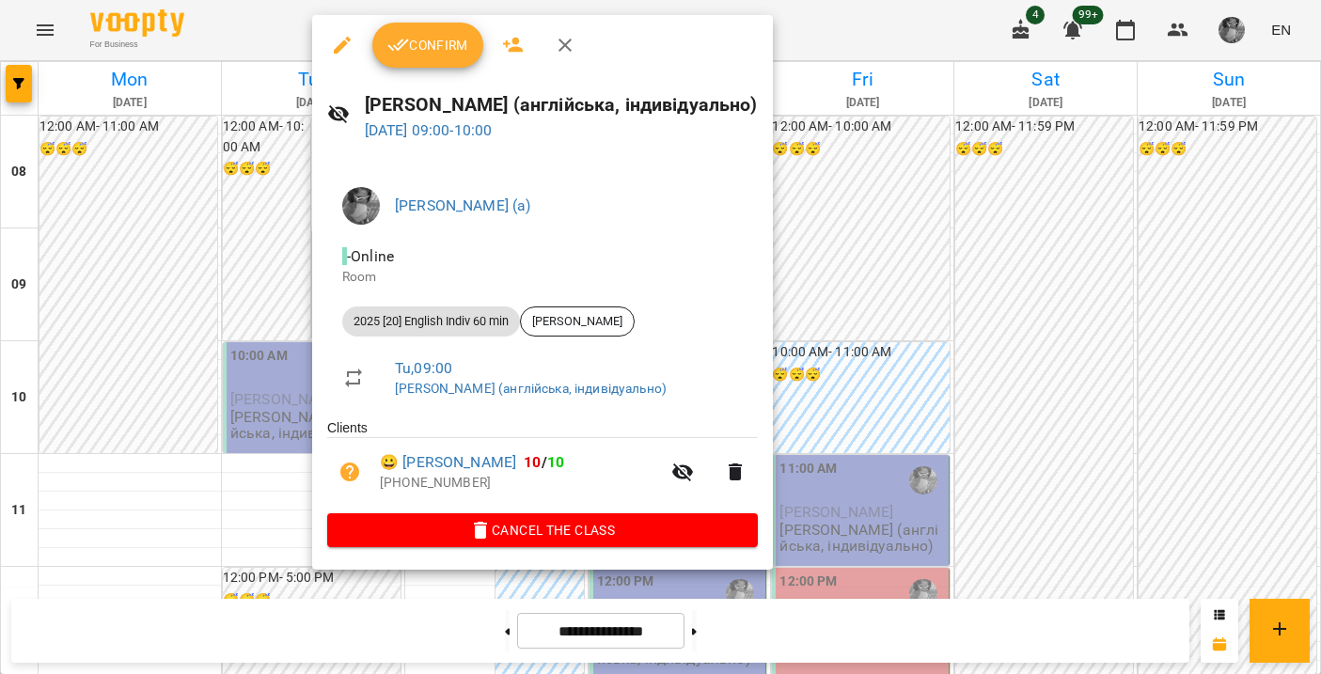 The image size is (1321, 674). What do you see at coordinates (423, 368) in the screenshot?
I see `a: Tu , 09:00` at bounding box center [423, 368].